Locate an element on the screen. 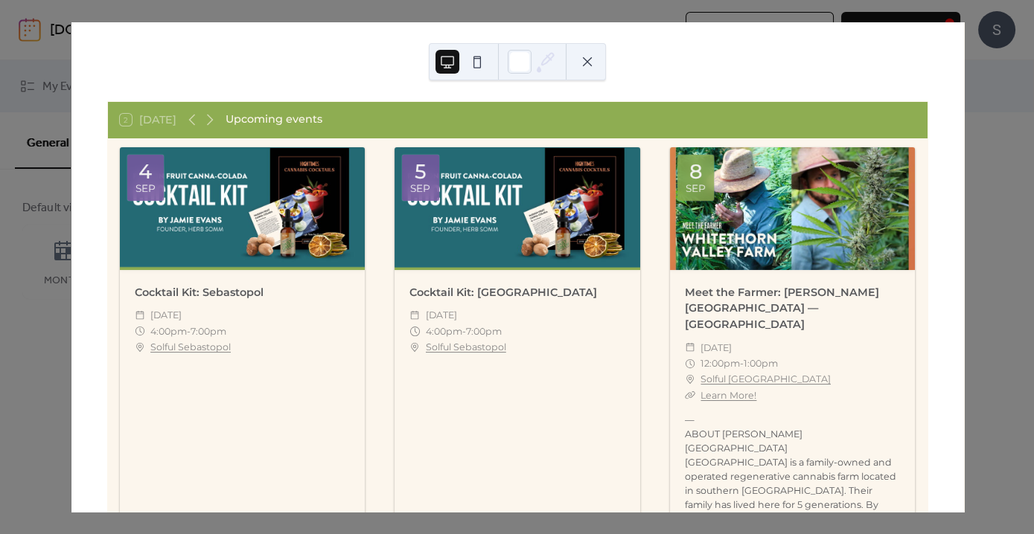 Image resolution: width=1034 pixels, height=534 pixels. span: 1:00pm is located at coordinates (760, 363).